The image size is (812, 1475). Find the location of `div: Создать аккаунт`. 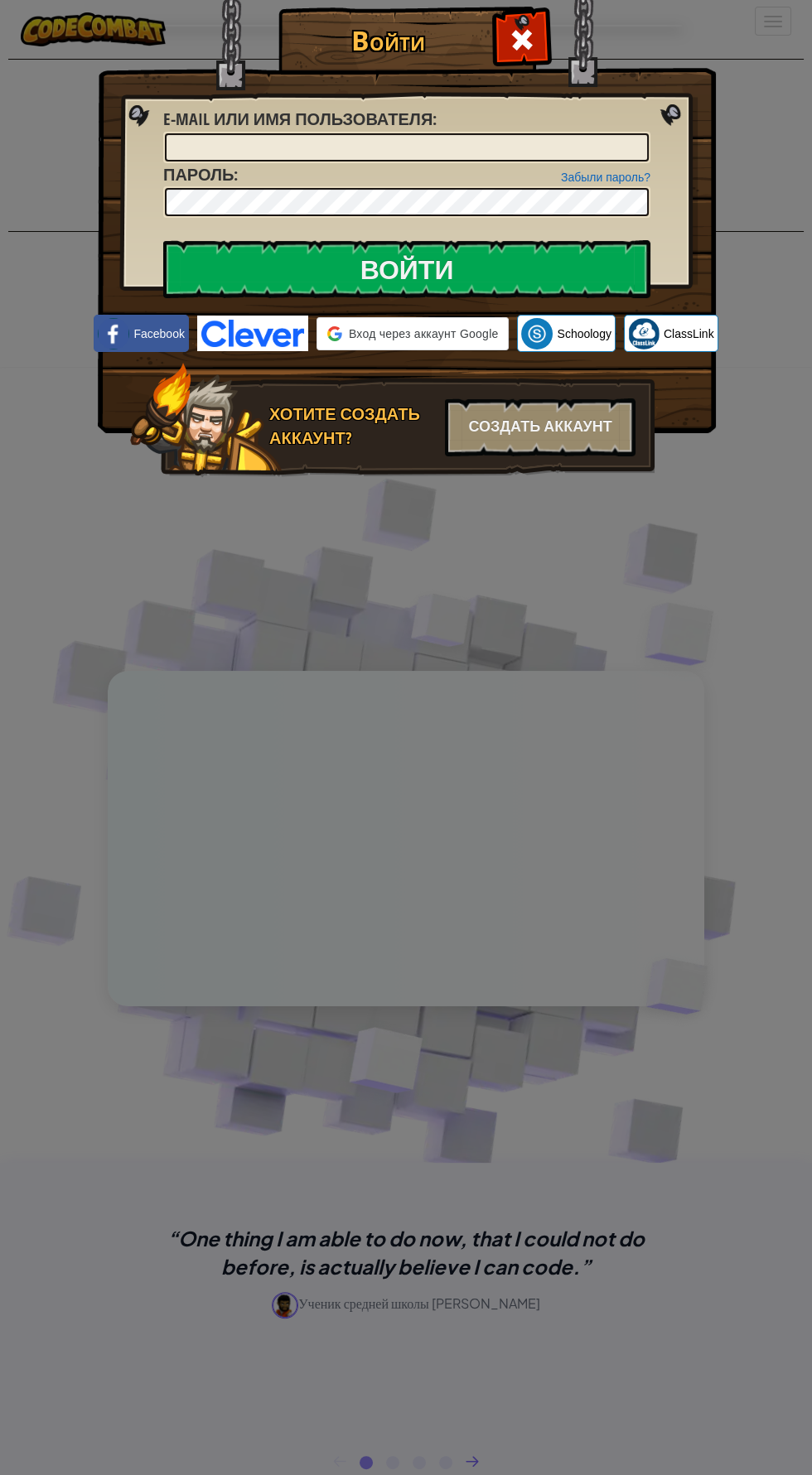

div: Создать аккаунт is located at coordinates (540, 427).